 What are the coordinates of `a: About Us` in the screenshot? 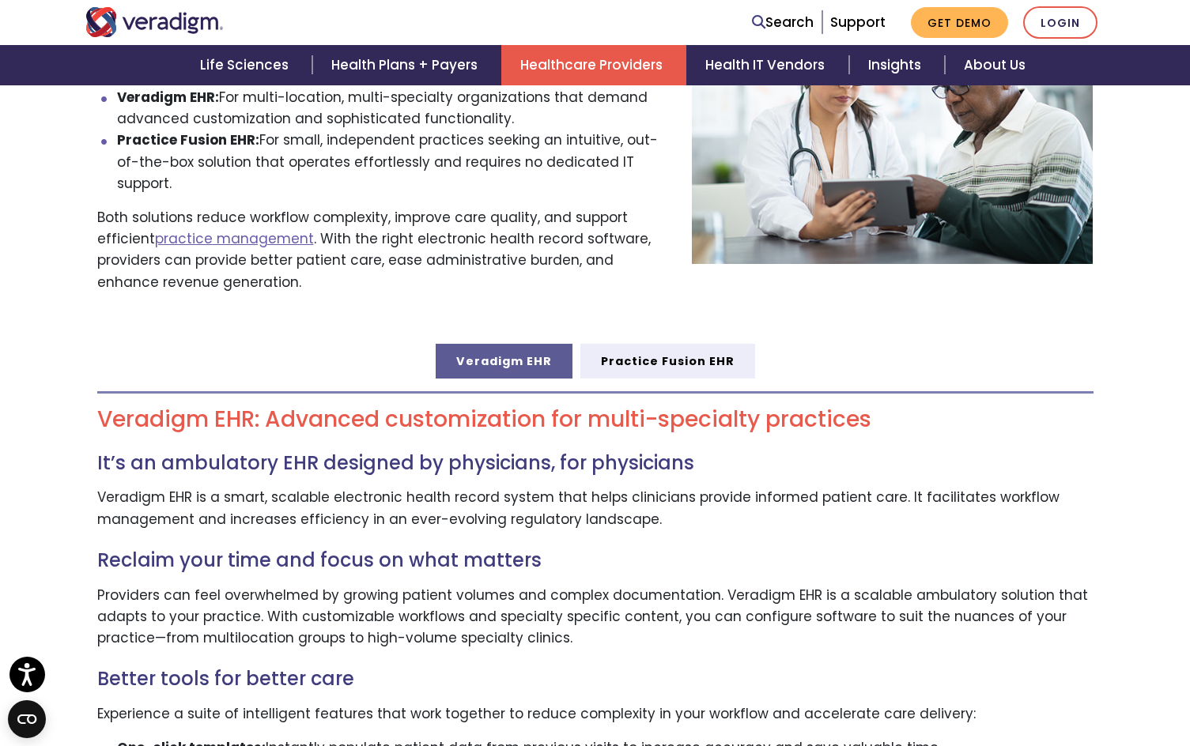 It's located at (994, 65).